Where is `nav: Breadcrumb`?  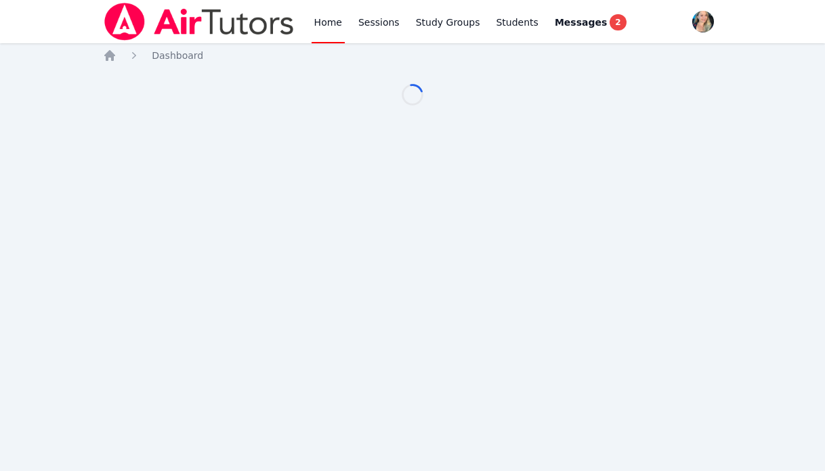 nav: Breadcrumb is located at coordinates (412, 56).